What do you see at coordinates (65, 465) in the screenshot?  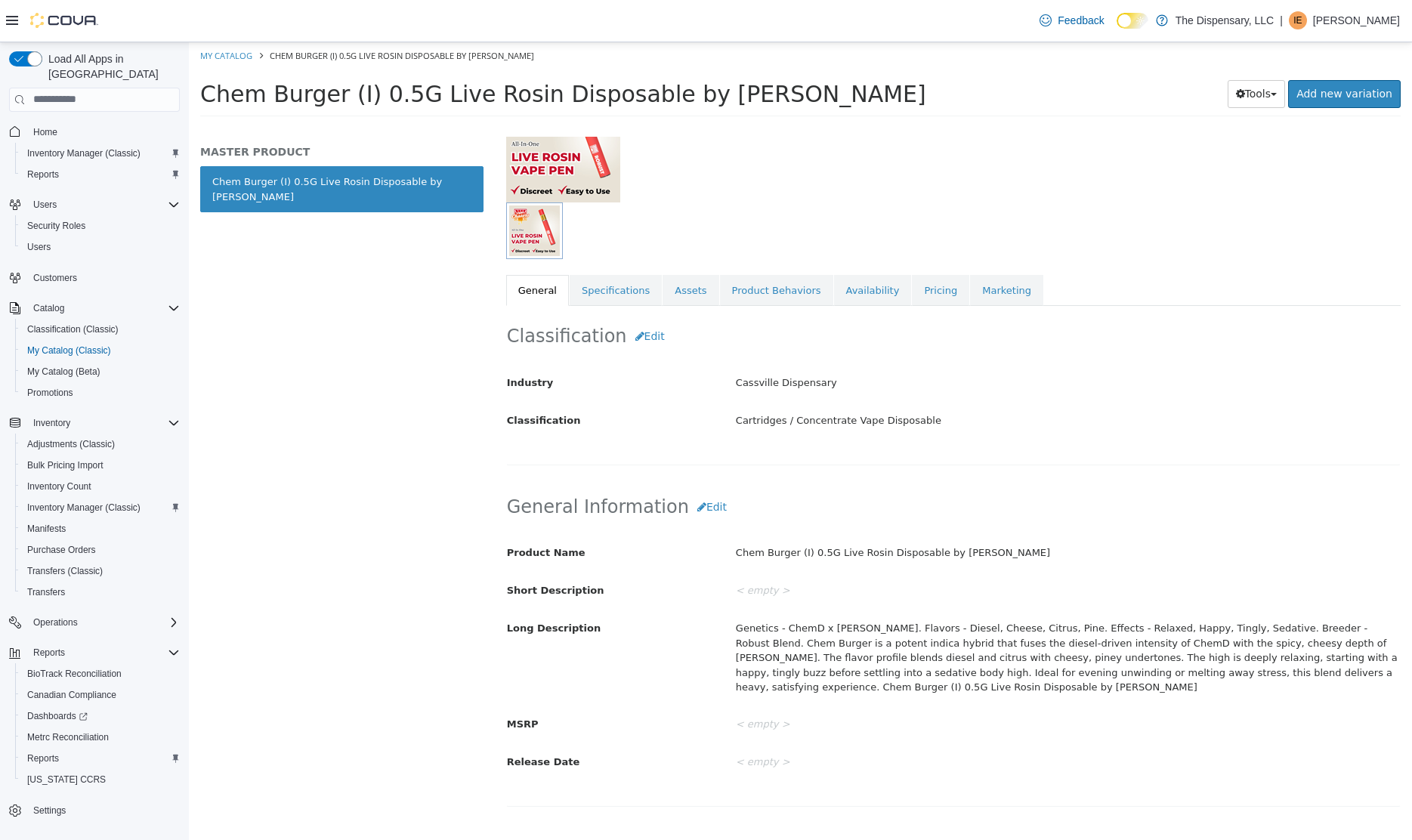 I see `a: Bulk Pricing Import` at bounding box center [65, 465].